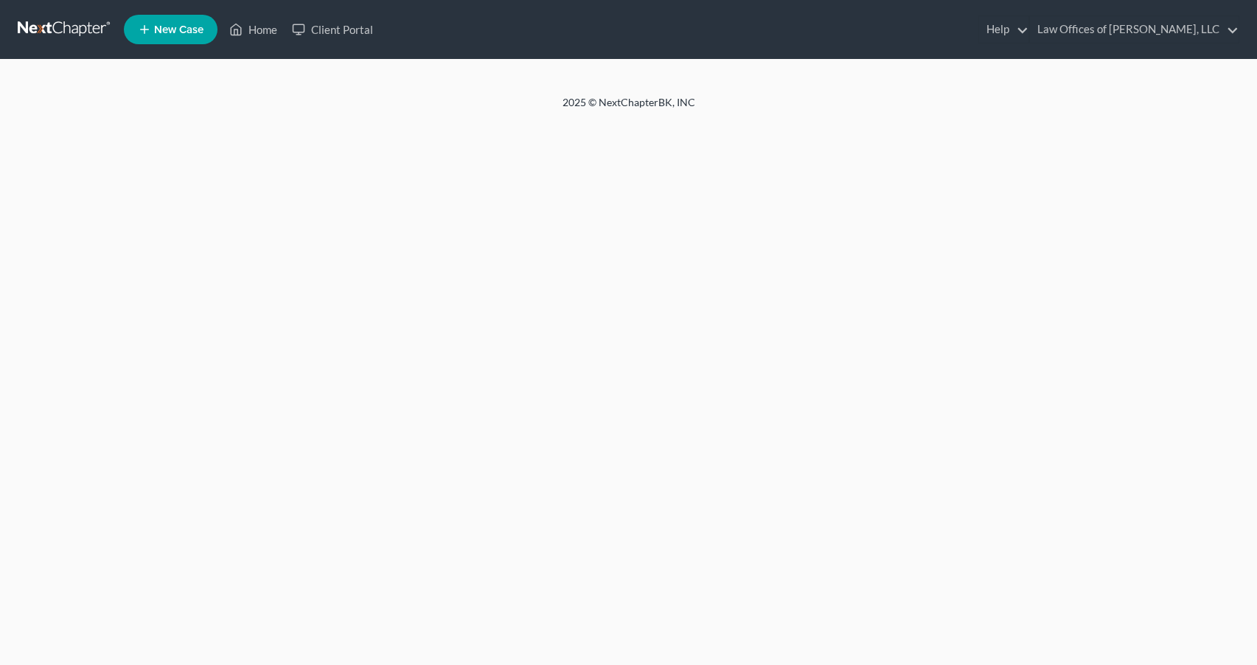 This screenshot has height=665, width=1257. What do you see at coordinates (1004, 29) in the screenshot?
I see `a: Help` at bounding box center [1004, 29].